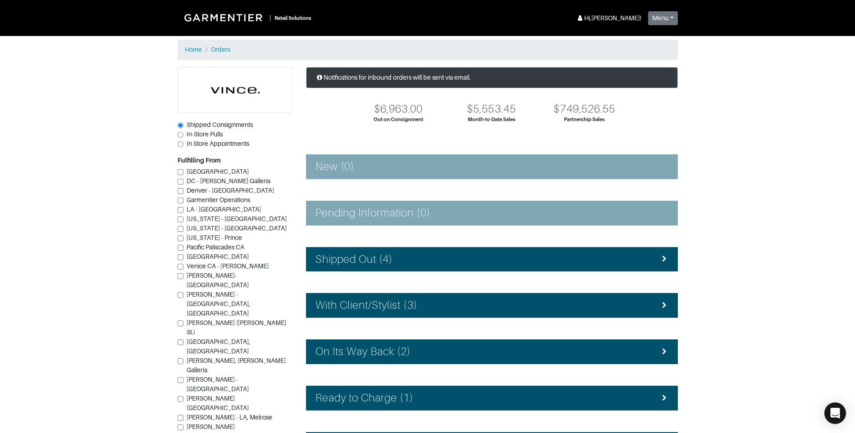  I want to click on img: Garmentier, so click(224, 18).